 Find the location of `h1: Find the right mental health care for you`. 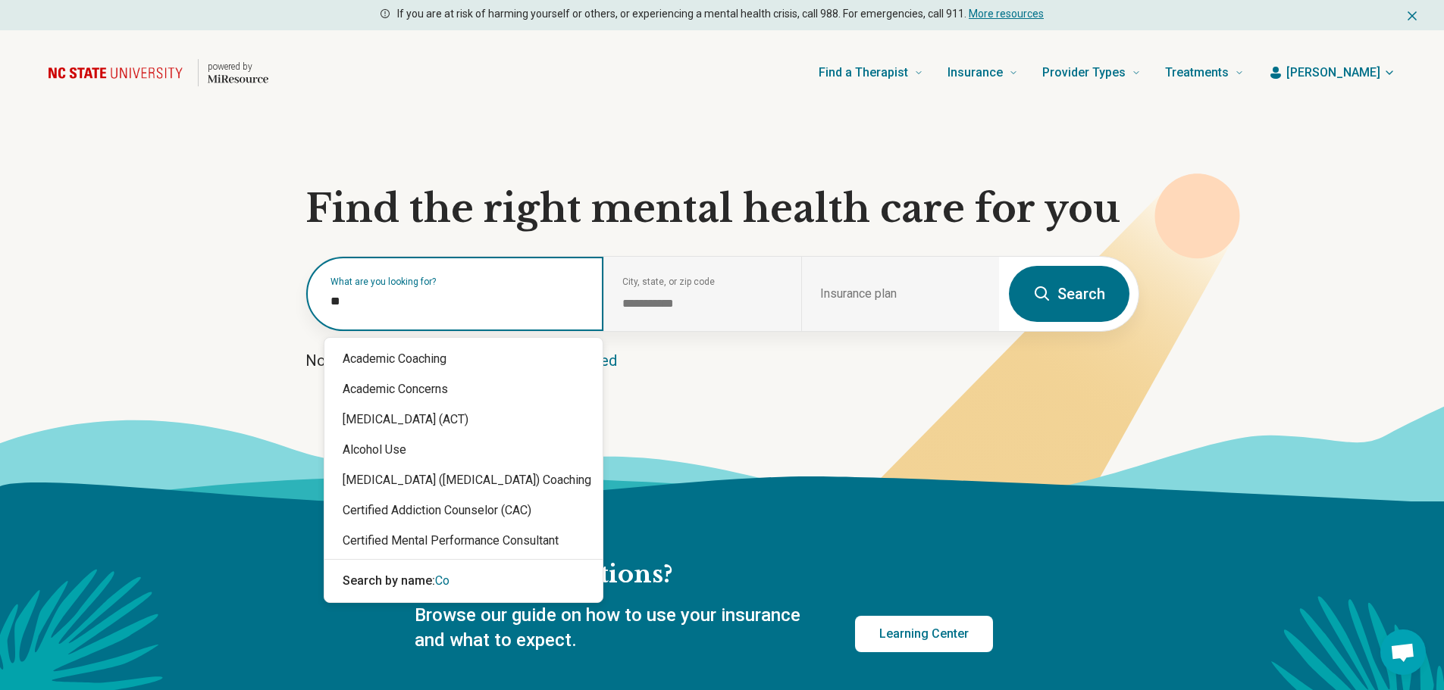

h1: Find the right mental health care for you is located at coordinates (722, 209).